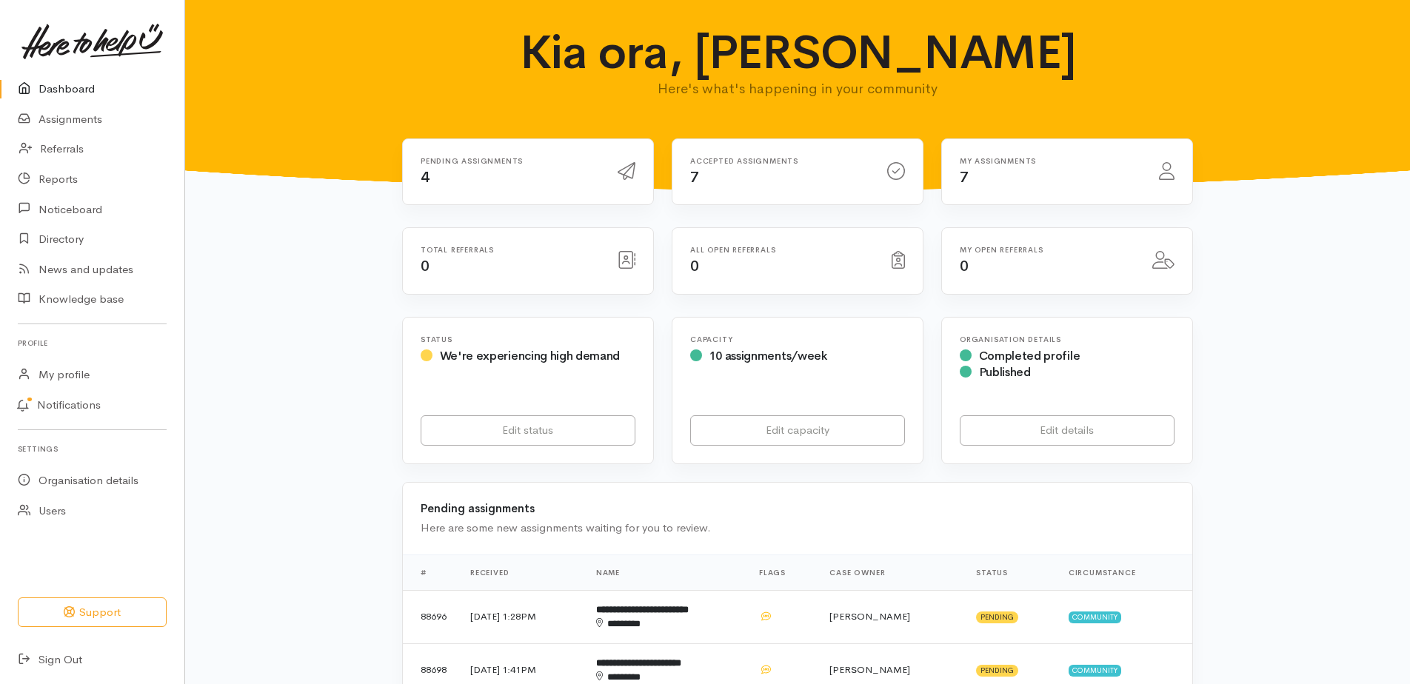 The width and height of the screenshot is (1410, 684). I want to click on h6: Total referrals, so click(510, 249).